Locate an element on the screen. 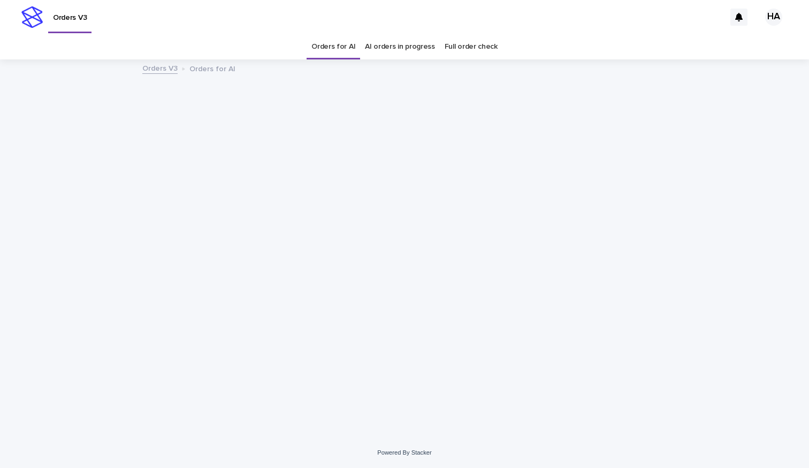 The image size is (809, 468). a: AI orders in progress is located at coordinates (400, 47).